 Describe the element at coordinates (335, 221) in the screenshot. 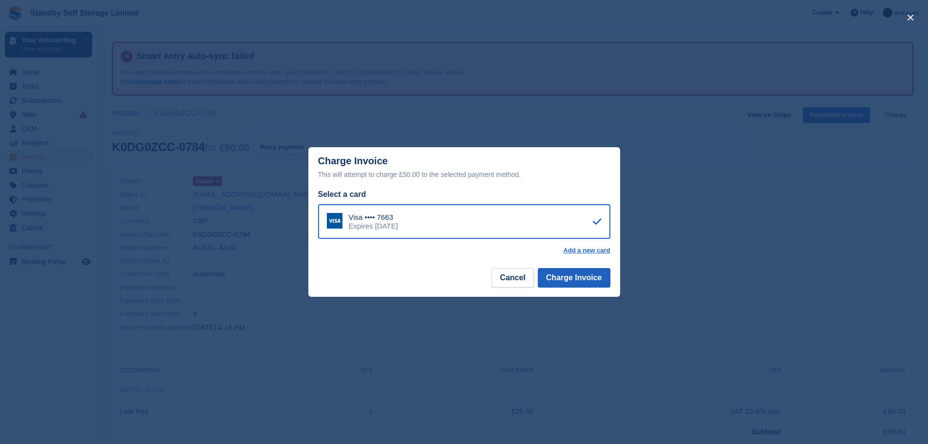

I see `img: Visa Logo` at that location.